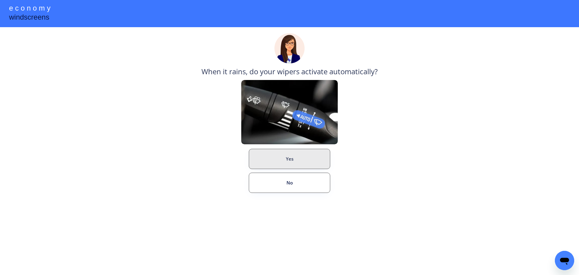 Image resolution: width=579 pixels, height=275 pixels. What do you see at coordinates (29, 18) in the screenshot?
I see `div: windscreens` at bounding box center [29, 18].